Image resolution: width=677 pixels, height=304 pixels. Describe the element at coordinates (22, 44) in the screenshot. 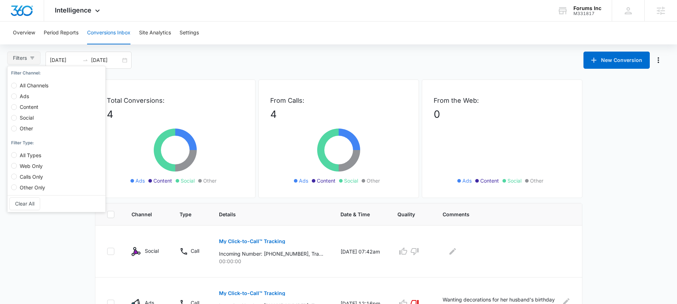

I see `img: tab_domain_overview_orange.svg` at that location.